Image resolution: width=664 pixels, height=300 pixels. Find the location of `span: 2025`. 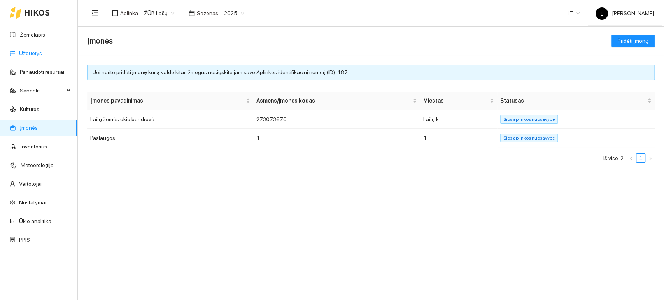

span: 2025 is located at coordinates (234, 13).